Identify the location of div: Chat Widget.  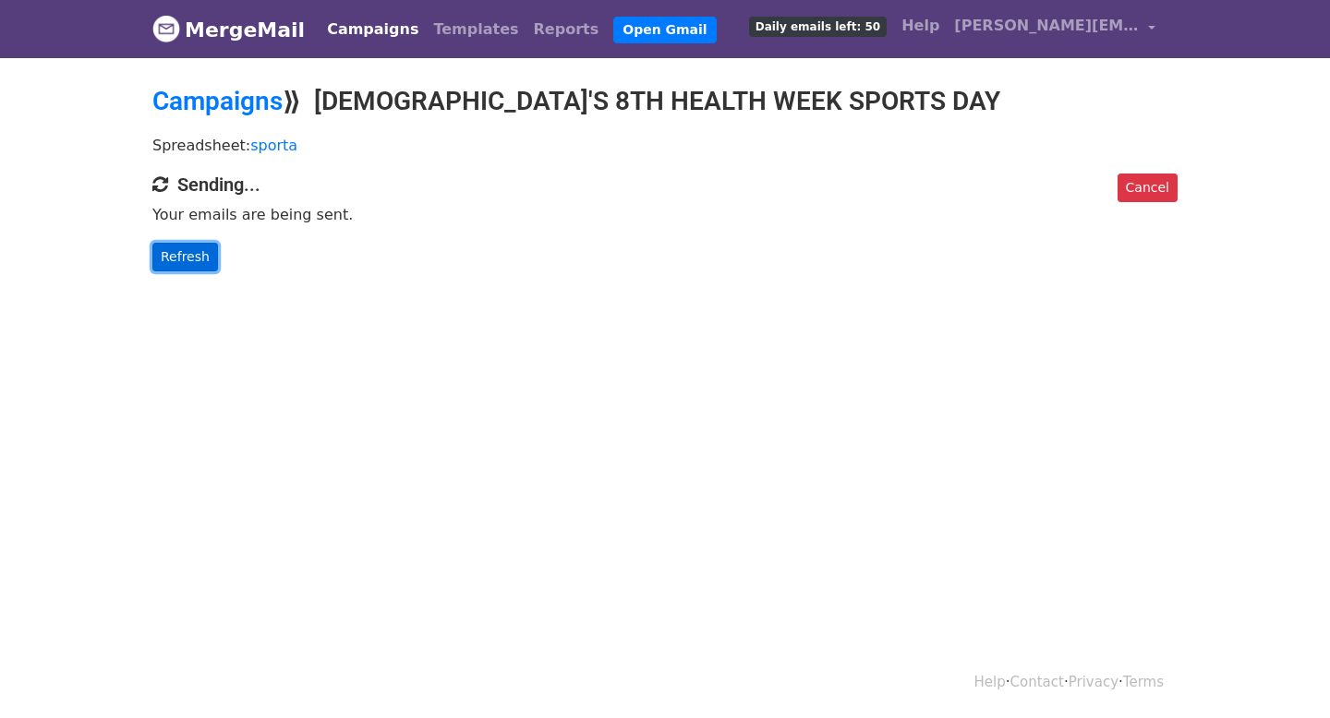
(1284, 674).